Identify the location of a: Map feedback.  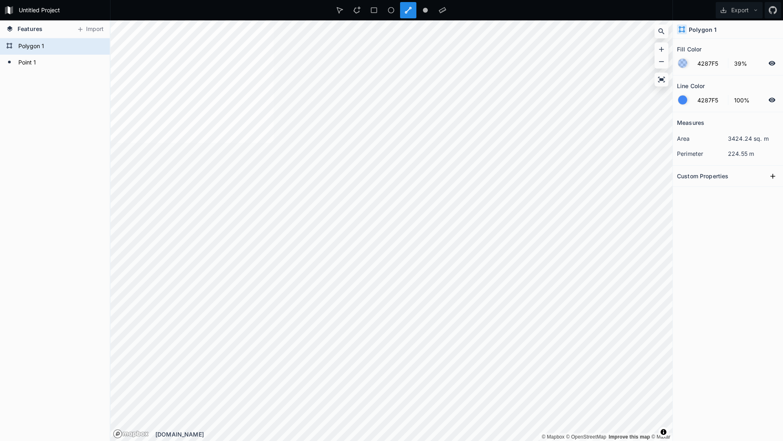
(629, 437).